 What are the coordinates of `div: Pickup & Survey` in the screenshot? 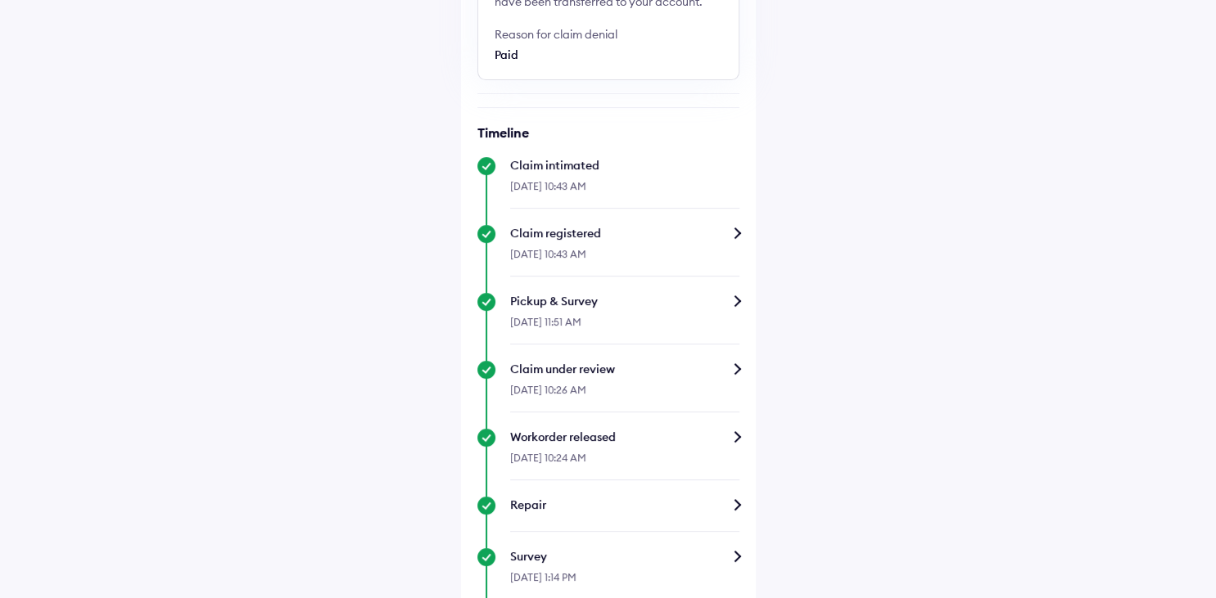 It's located at (625, 301).